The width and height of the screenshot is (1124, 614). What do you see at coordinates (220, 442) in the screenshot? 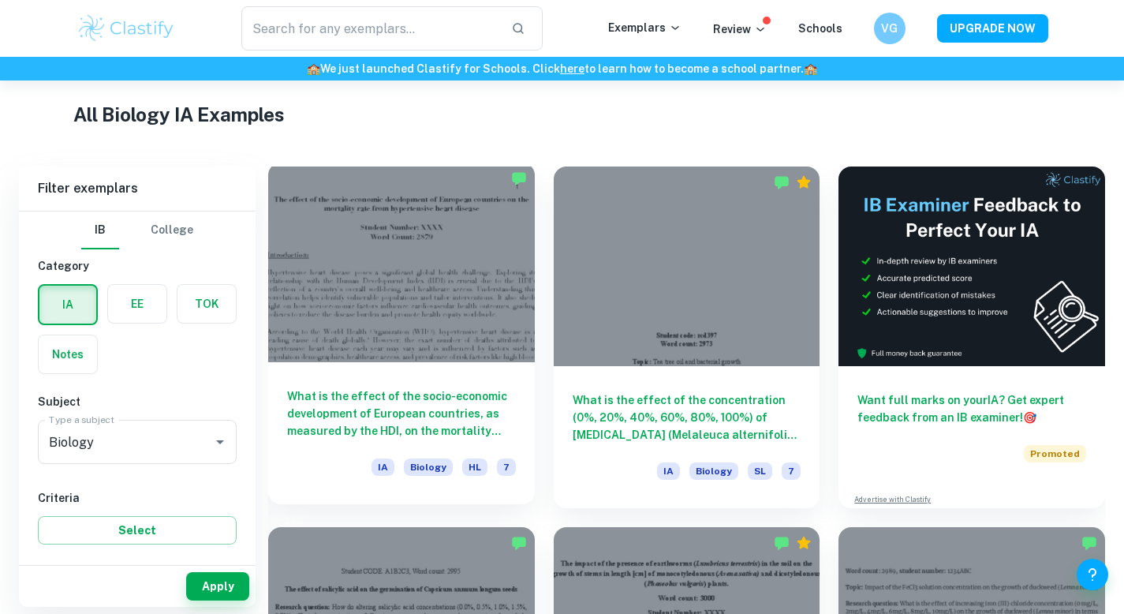
I see `button: Open` at bounding box center [220, 442].